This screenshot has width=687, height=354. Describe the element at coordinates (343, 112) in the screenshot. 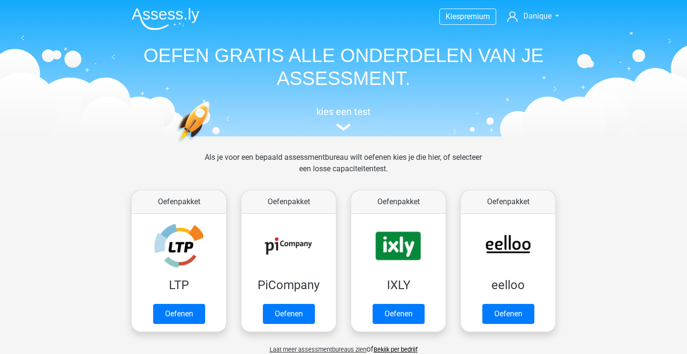

I see `h5: kies een test` at that location.